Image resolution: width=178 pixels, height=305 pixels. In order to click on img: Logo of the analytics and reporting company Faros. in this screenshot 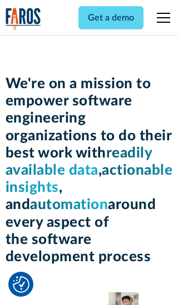, I will do `click(23, 19)`.